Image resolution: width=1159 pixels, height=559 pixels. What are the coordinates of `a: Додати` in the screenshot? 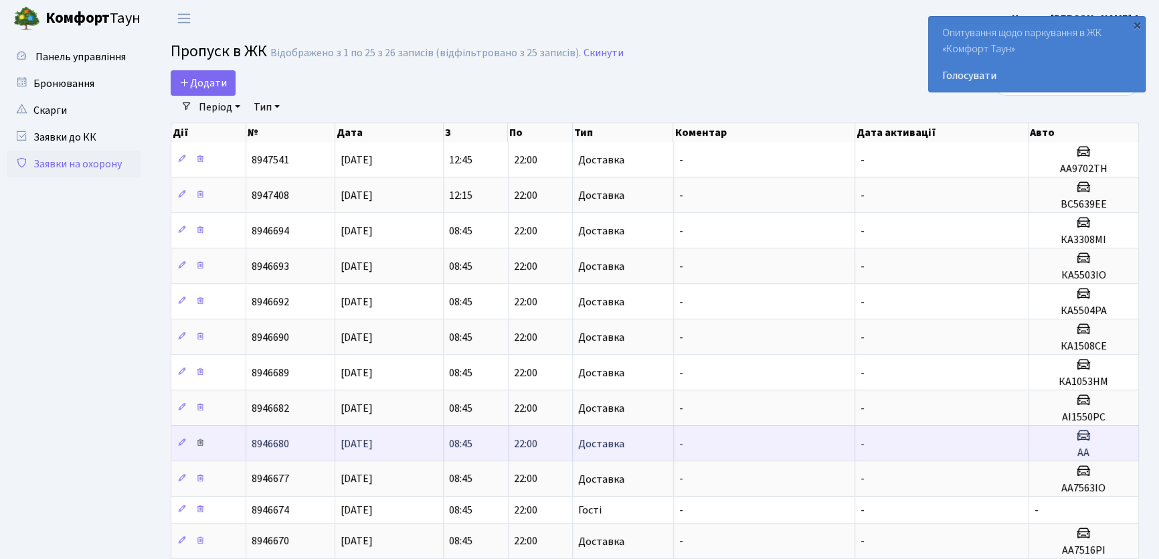 It's located at (203, 83).